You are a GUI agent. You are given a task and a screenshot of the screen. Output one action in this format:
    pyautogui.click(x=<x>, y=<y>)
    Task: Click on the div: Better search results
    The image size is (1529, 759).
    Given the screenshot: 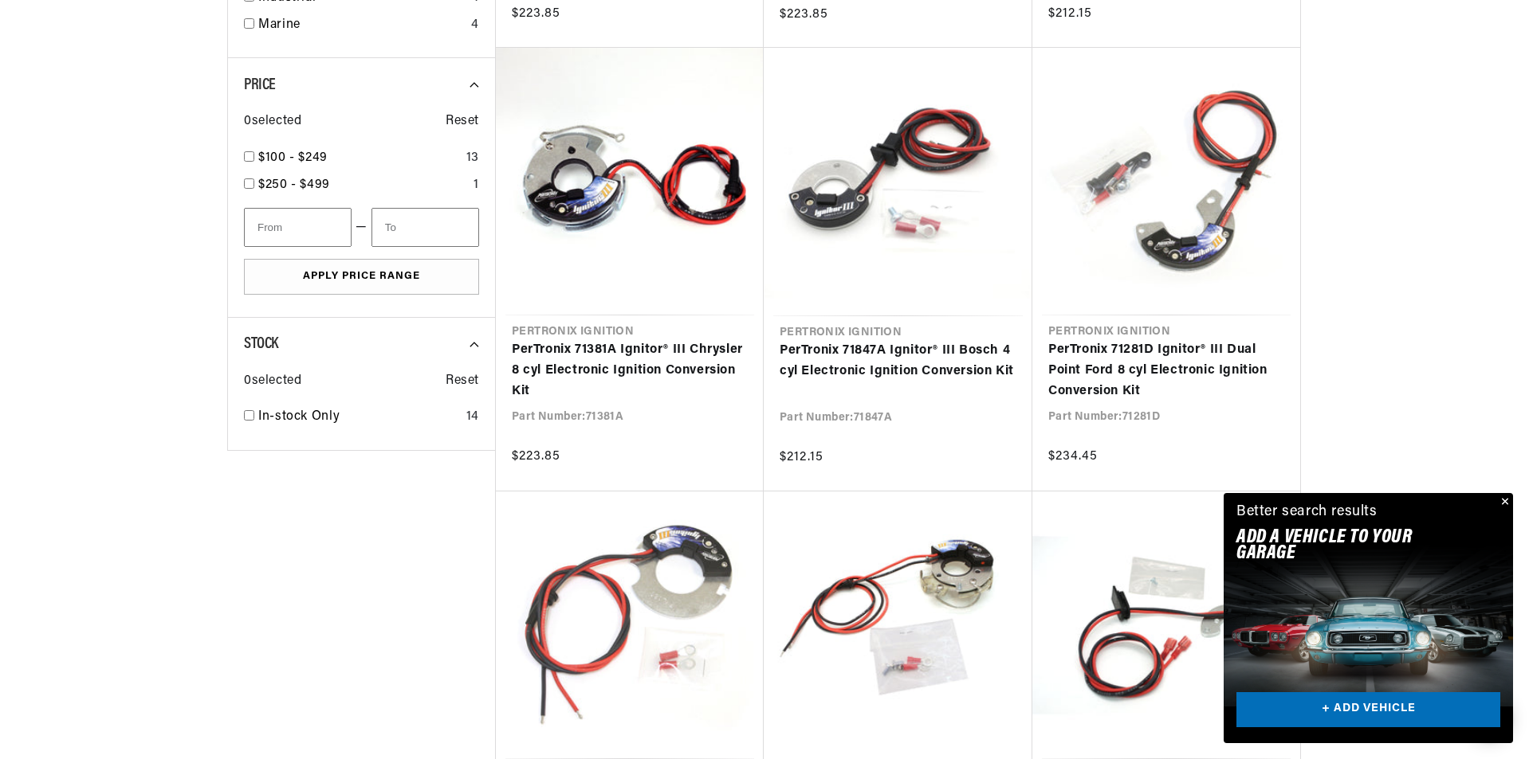 What is the action you would take?
    pyautogui.click(x=1306, y=512)
    